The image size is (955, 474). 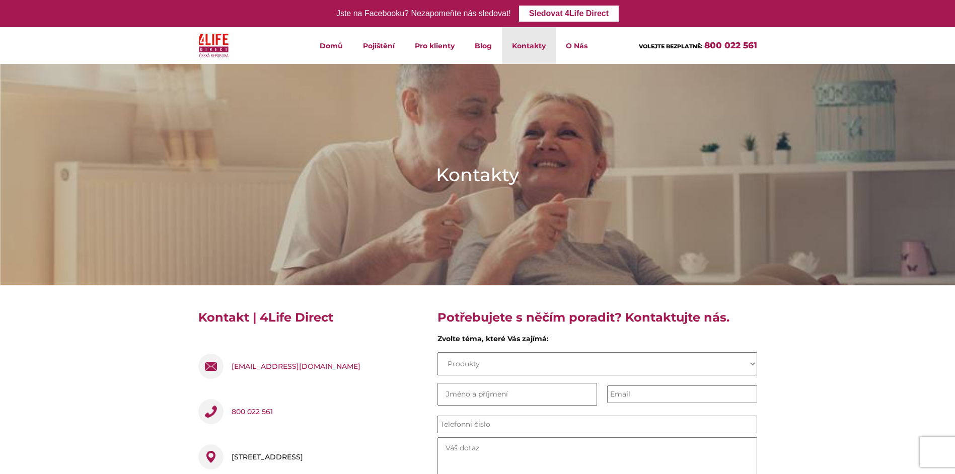 I want to click on input: Jméno a příjmení, so click(x=518, y=394).